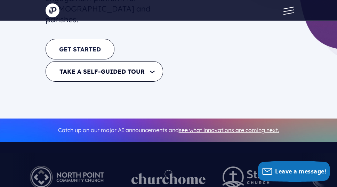  I want to click on a: see what innovations are coming next., so click(229, 130).